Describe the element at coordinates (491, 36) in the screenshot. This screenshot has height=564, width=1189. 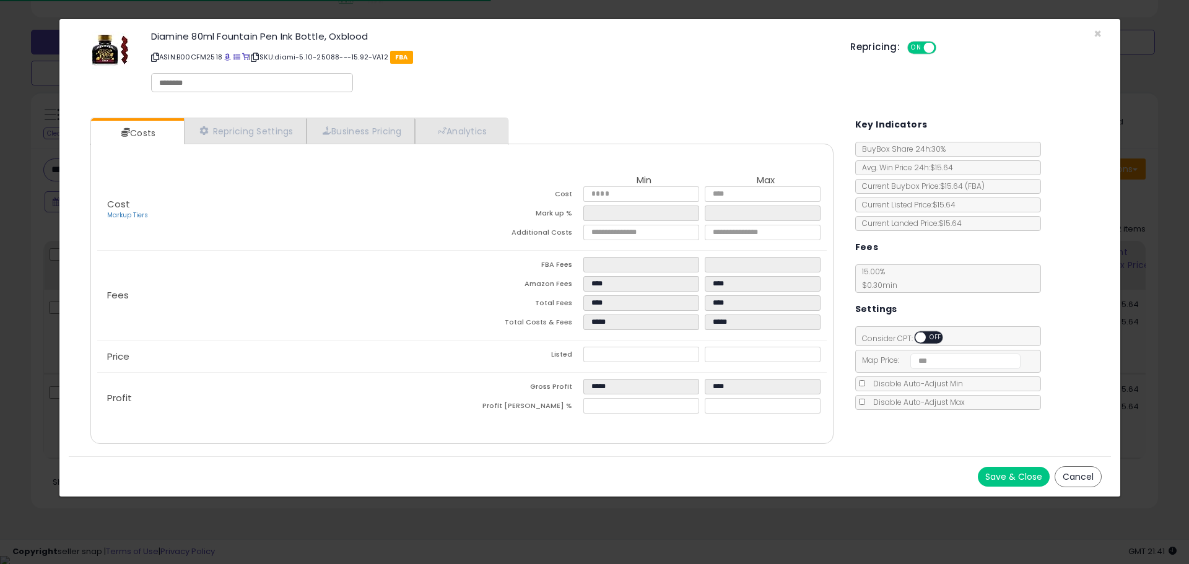
I see `h3: Diamine 80ml Fountain Pen Ink Bottle, Oxblood` at that location.